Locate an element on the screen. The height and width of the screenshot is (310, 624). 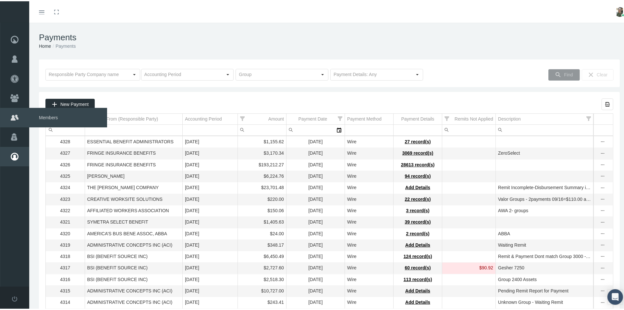
td: Valor Groups - 2payments 09/16=$110.00 and 09/30=$110.00 is located at coordinates (545, 198).